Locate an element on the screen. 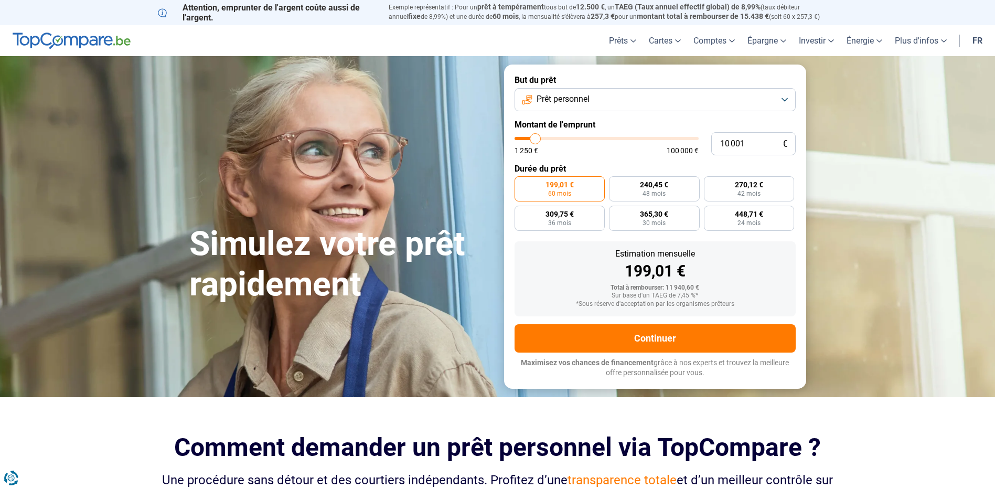  span: 42 mois is located at coordinates (749, 194).